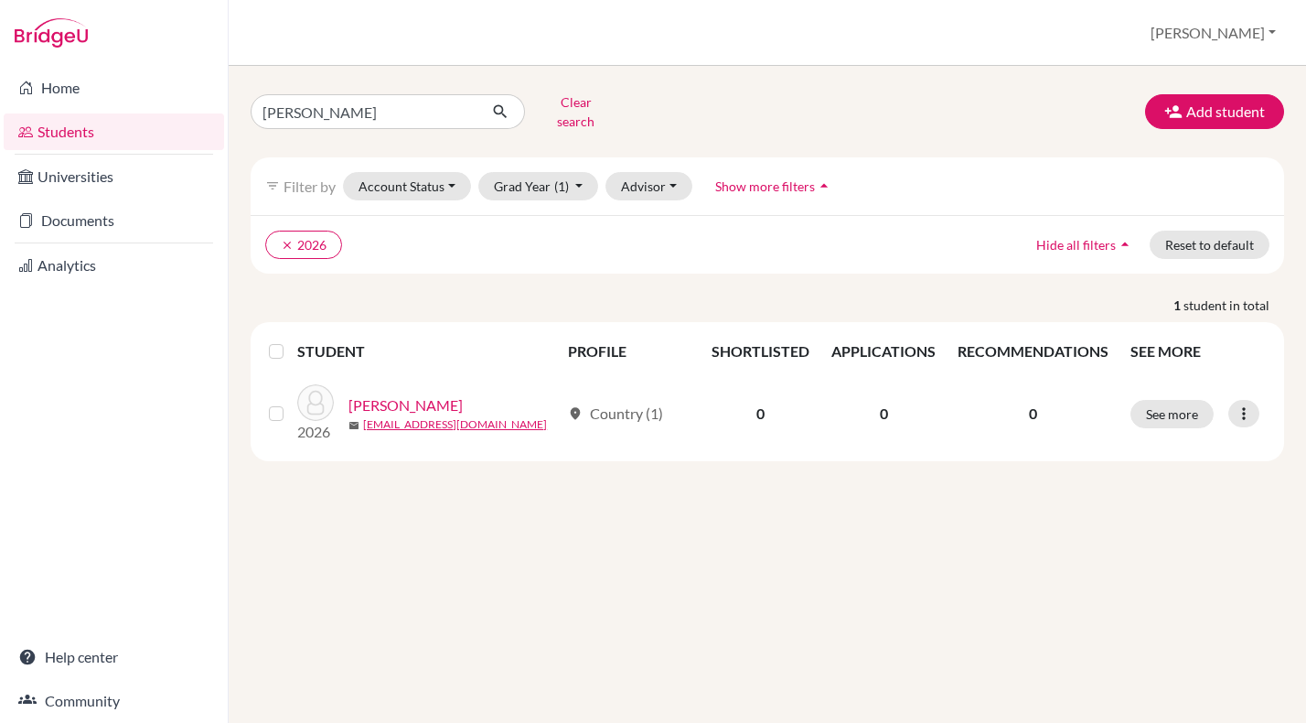  What do you see at coordinates (309, 186) in the screenshot?
I see `span: Filter by` at bounding box center [309, 186].